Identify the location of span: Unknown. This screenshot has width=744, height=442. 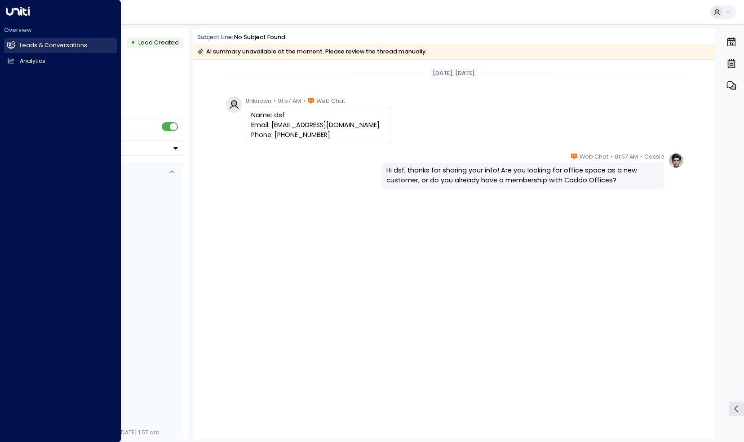
(258, 101).